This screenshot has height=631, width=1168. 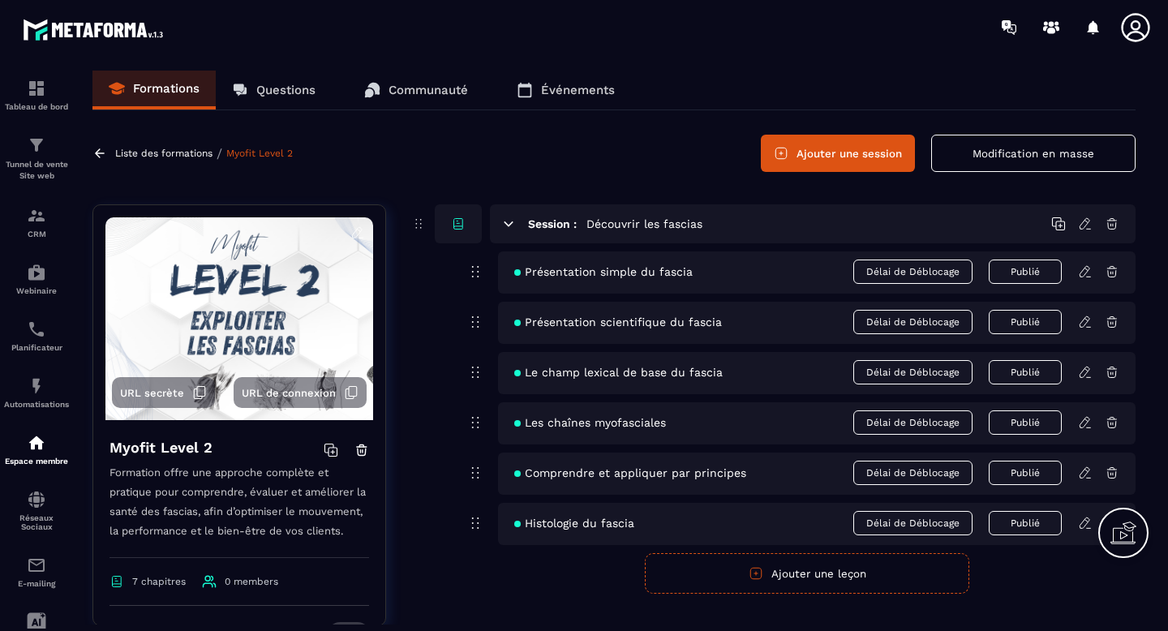 I want to click on a: formationformationTableau de bord, so click(x=36, y=95).